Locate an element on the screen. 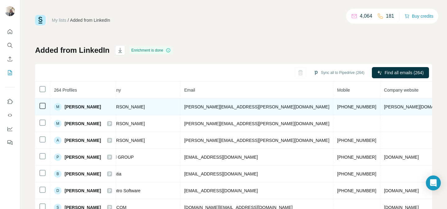  a: My lists is located at coordinates (59, 20).